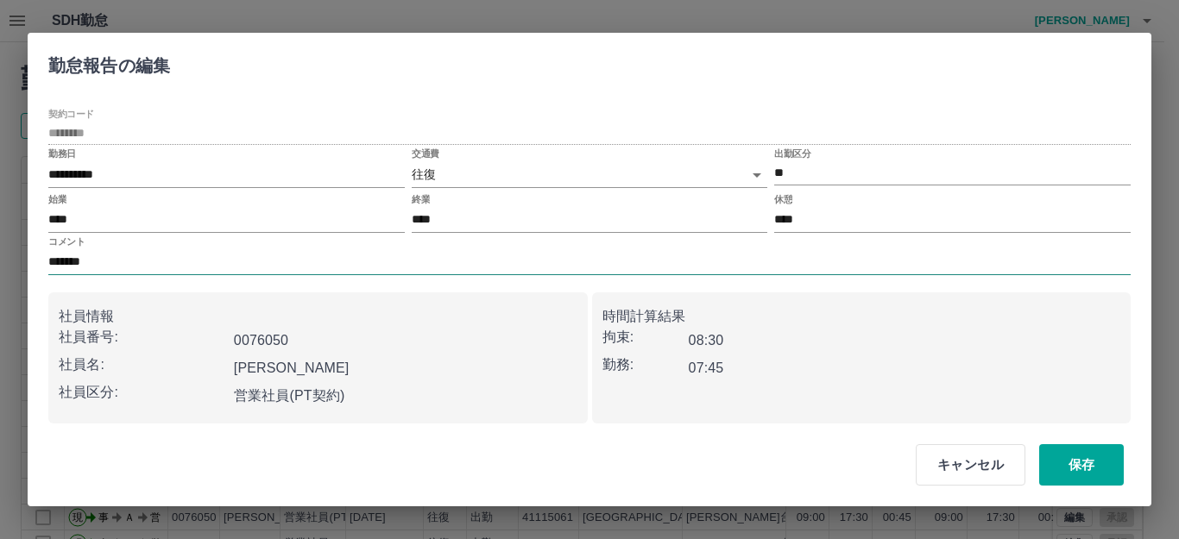 The width and height of the screenshot is (1179, 539). Describe the element at coordinates (289, 395) in the screenshot. I see `b: 営業社員(PT契約)` at that location.